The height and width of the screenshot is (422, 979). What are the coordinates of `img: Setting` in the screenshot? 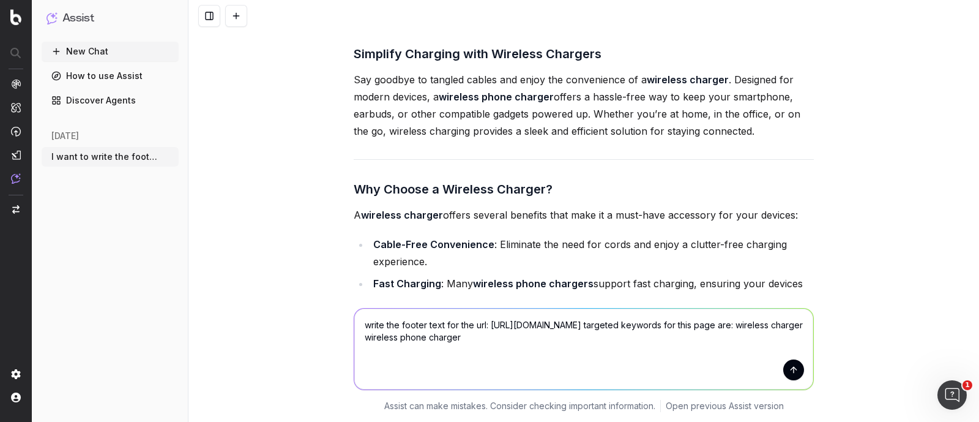 It's located at (16, 374).